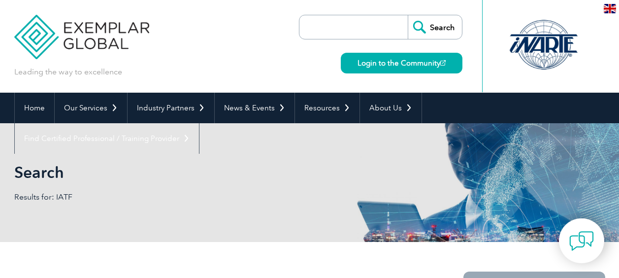  Describe the element at coordinates (582, 241) in the screenshot. I see `img: contact-chat.png` at that location.